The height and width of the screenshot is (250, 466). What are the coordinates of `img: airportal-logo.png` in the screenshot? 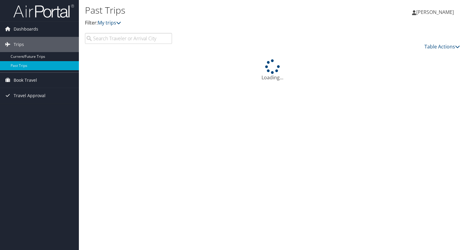 It's located at (44, 11).